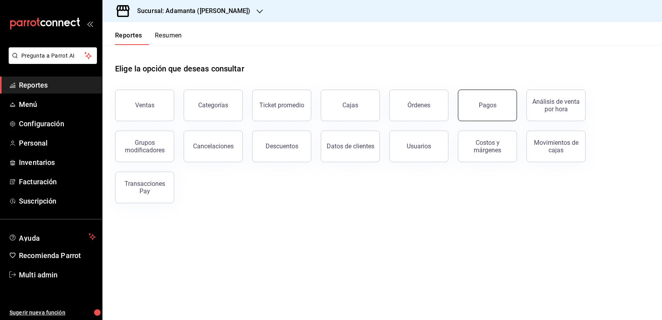  I want to click on div: Categorías, so click(213, 105).